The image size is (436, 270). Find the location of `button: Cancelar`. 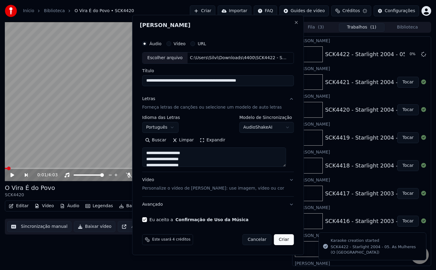

button: Cancelar is located at coordinates (257, 239).